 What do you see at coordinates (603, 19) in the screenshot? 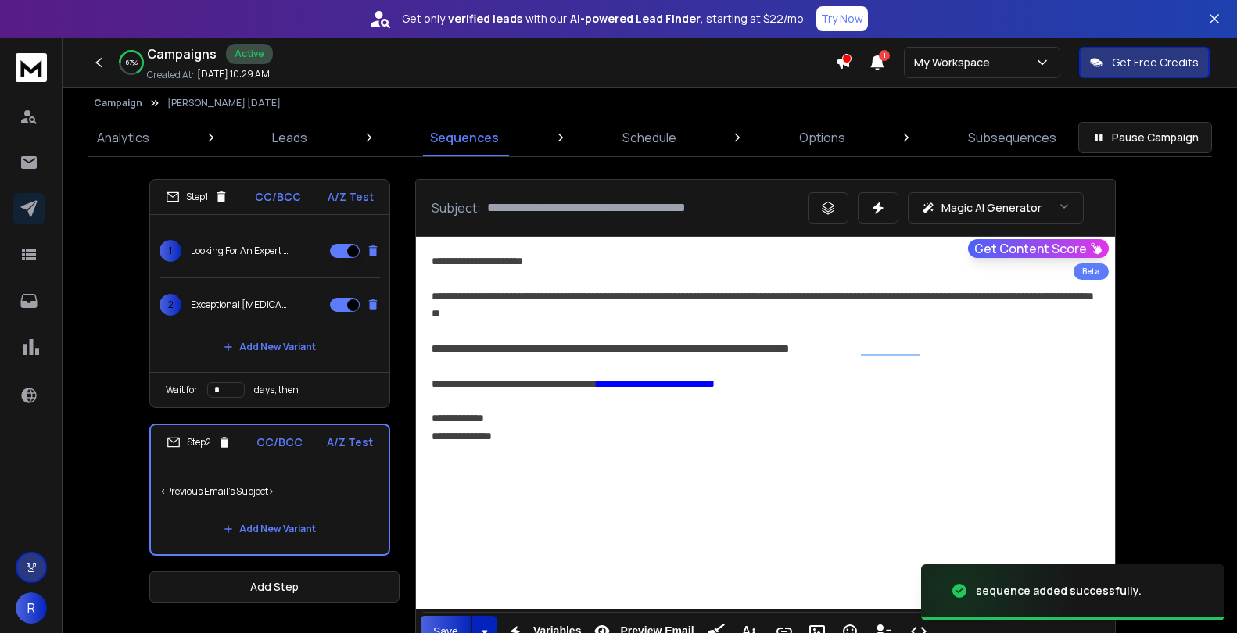
I see `p: Get only with our starting at $22/mo` at bounding box center [603, 19].